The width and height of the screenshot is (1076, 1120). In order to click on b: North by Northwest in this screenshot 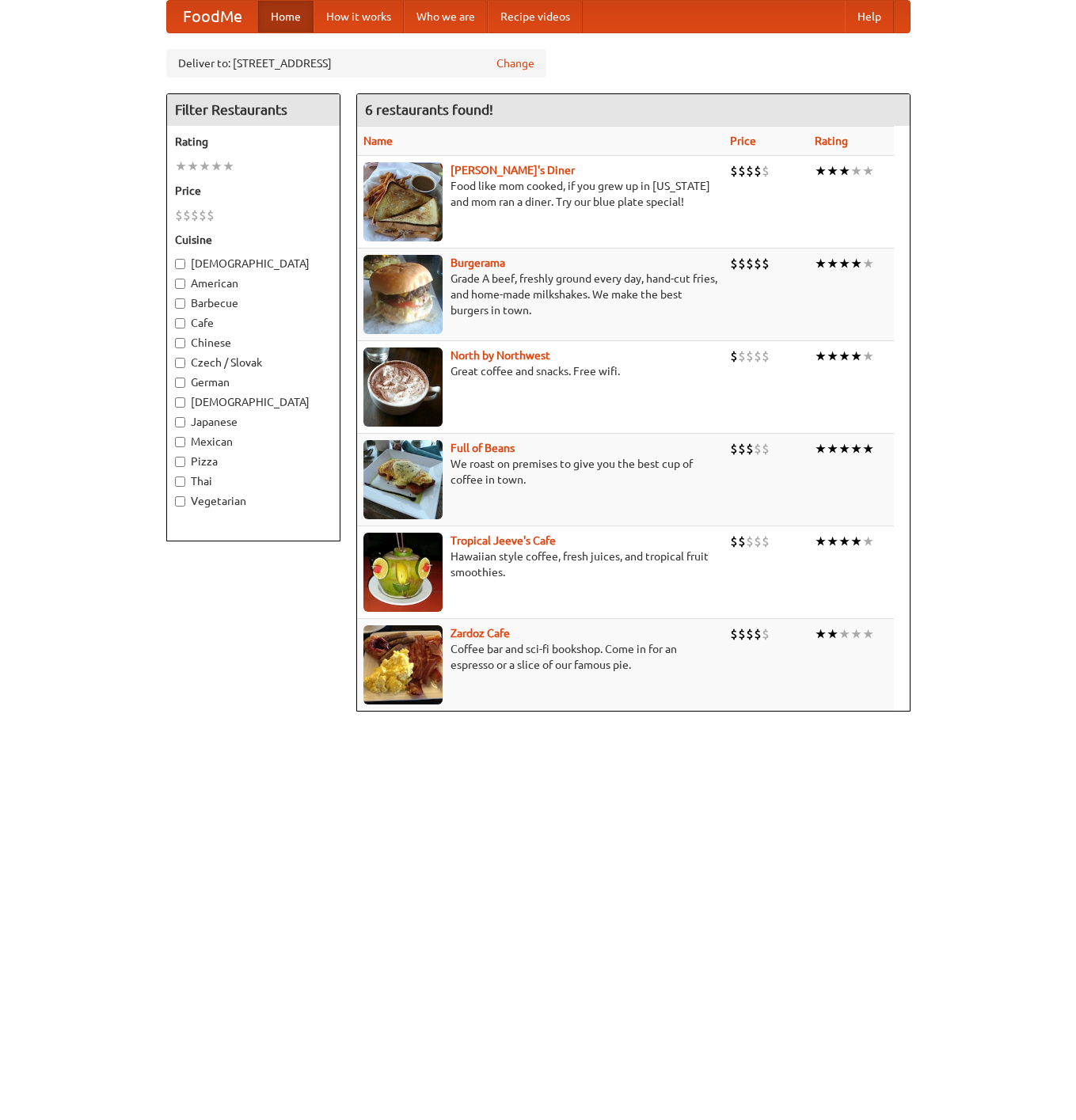, I will do `click(500, 356)`.